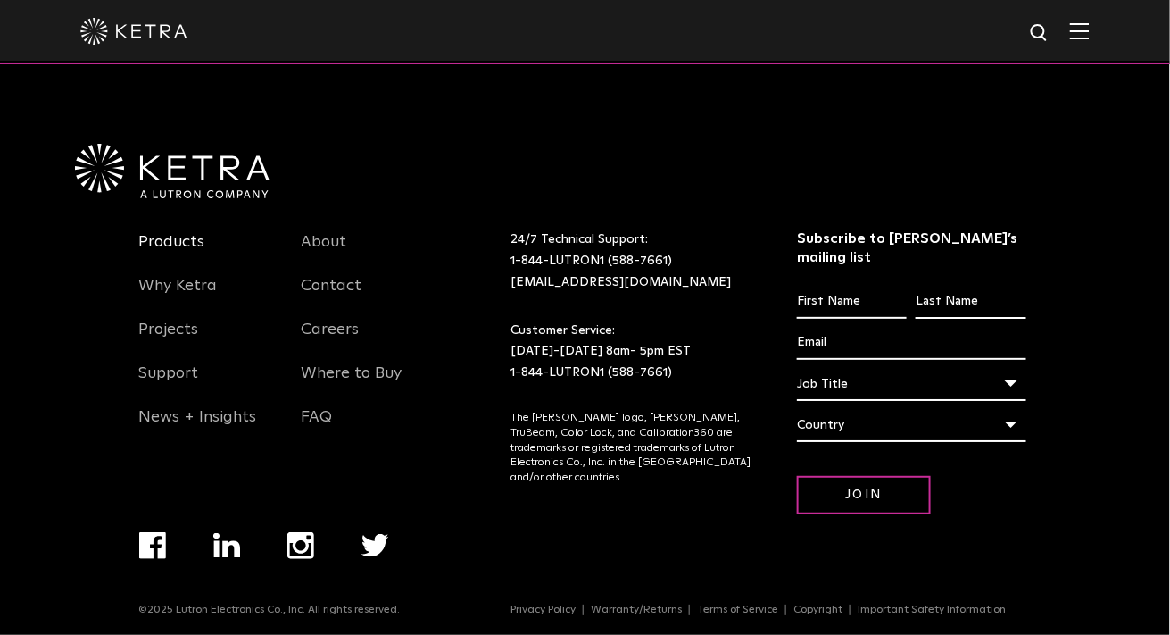 This screenshot has height=635, width=1170. What do you see at coordinates (911, 343) in the screenshot?
I see `input: Email` at bounding box center [911, 343].